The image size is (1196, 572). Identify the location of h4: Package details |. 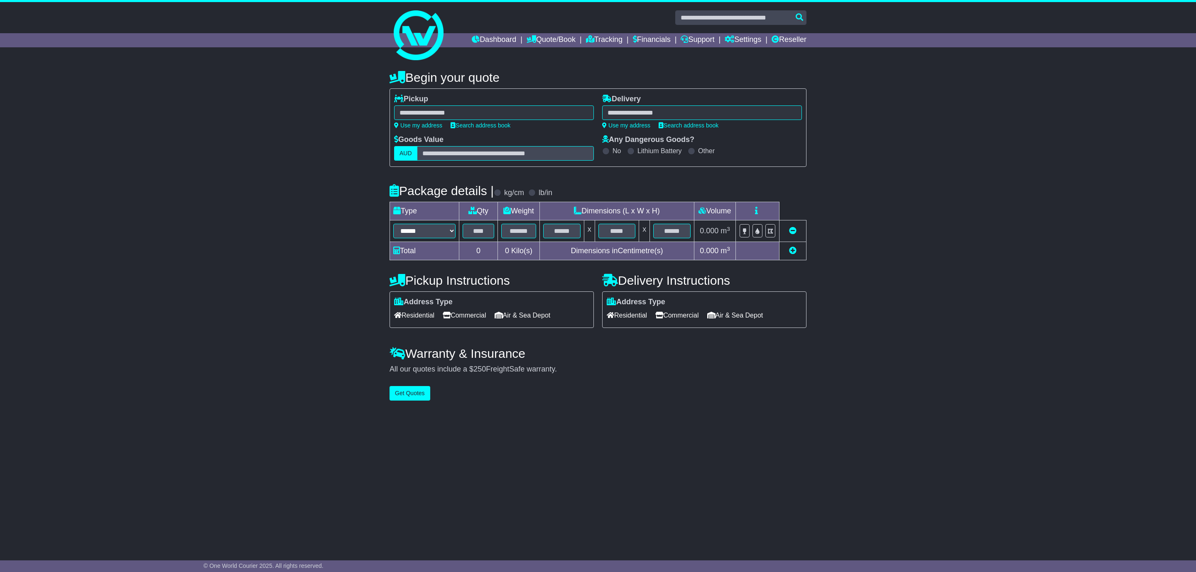
(441, 191).